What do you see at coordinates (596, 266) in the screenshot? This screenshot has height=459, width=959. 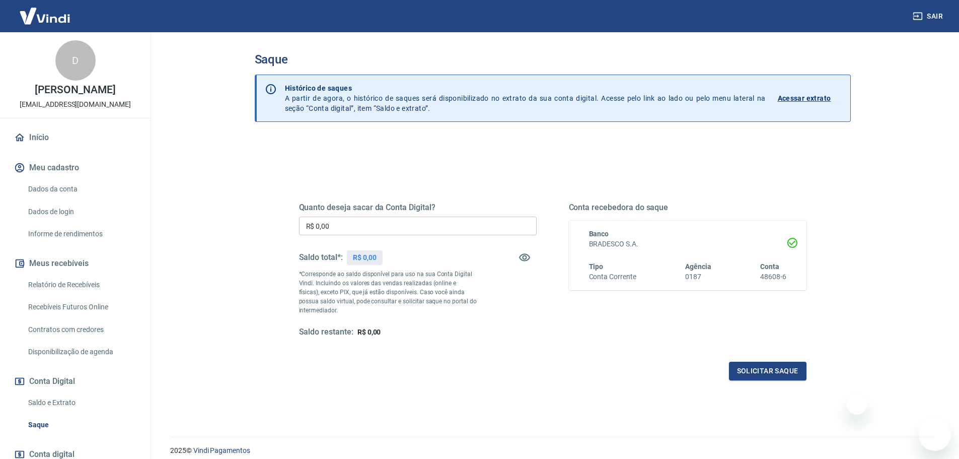 I see `span: Tipo` at bounding box center [596, 266].